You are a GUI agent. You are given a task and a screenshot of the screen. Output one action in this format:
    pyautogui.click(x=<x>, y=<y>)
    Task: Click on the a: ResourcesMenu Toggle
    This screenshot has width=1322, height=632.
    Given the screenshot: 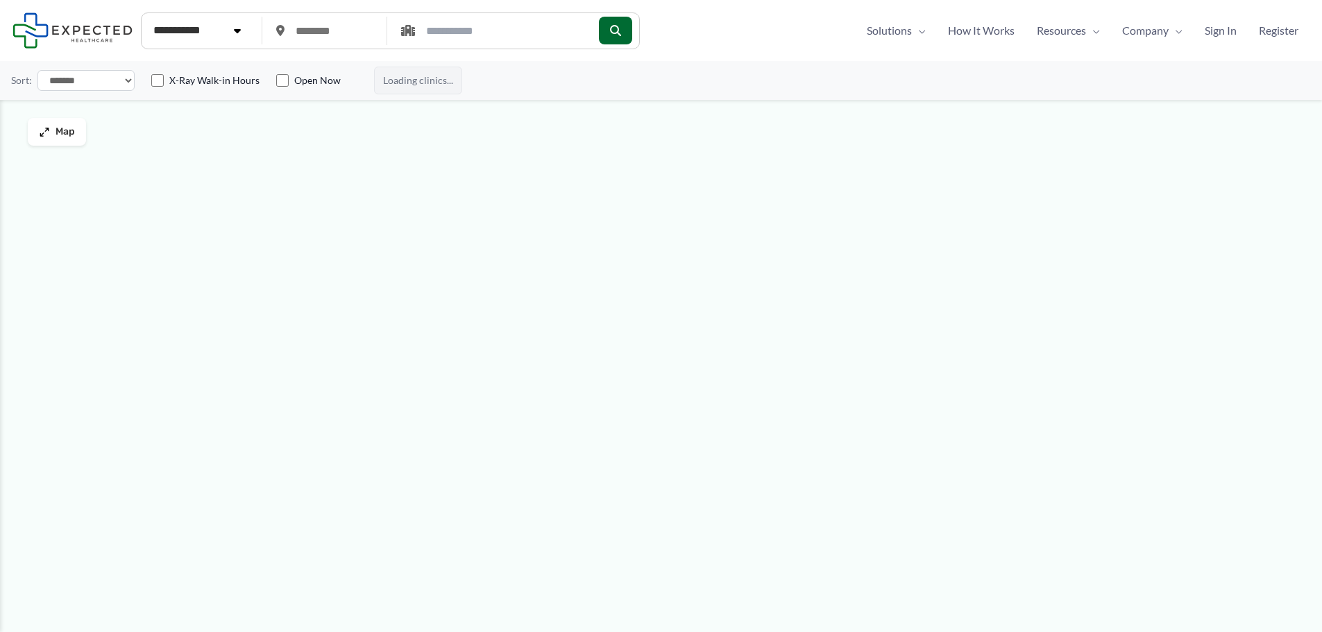 What is the action you would take?
    pyautogui.click(x=1068, y=31)
    